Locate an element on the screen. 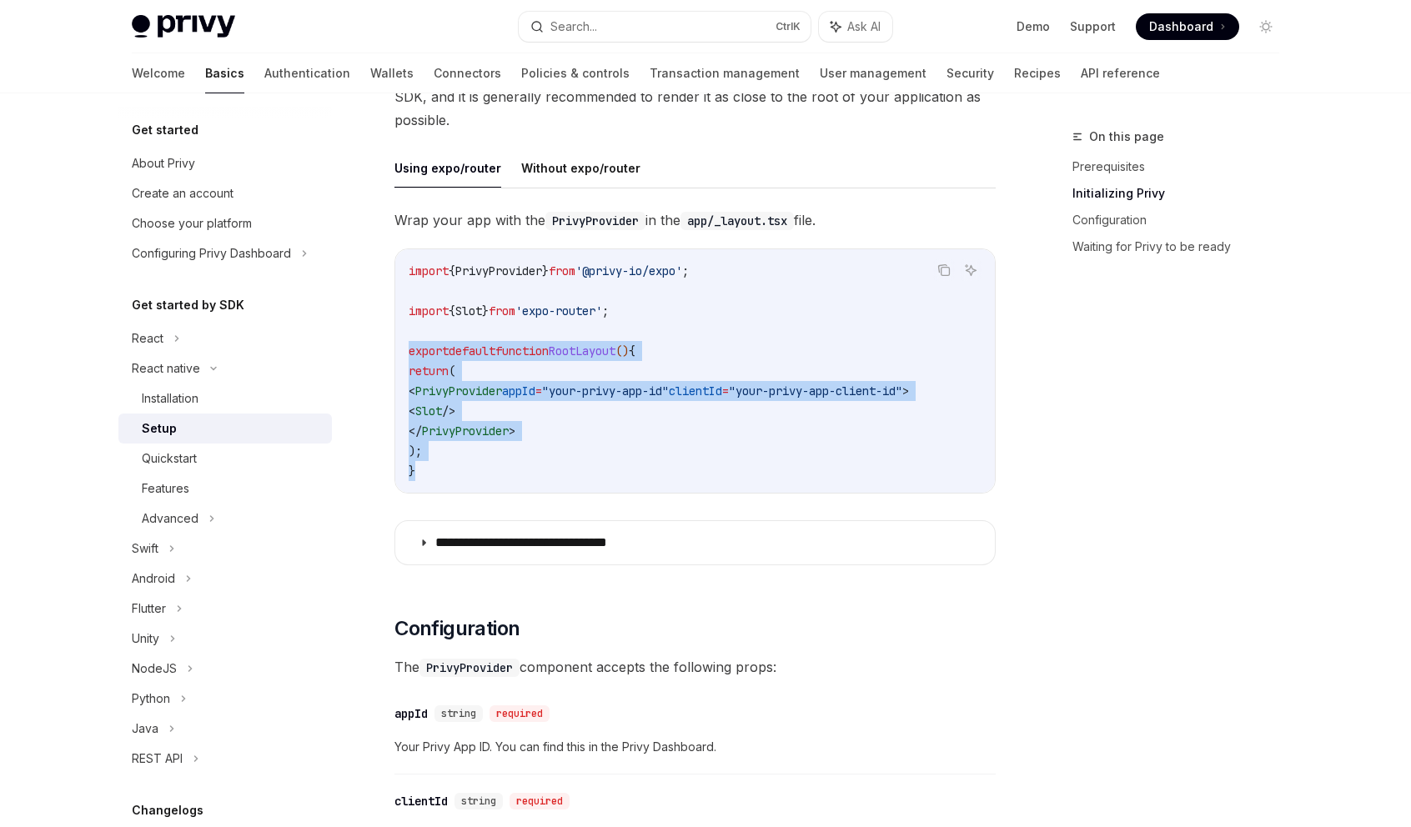 This screenshot has width=1411, height=827. a: Demo is located at coordinates (1033, 27).